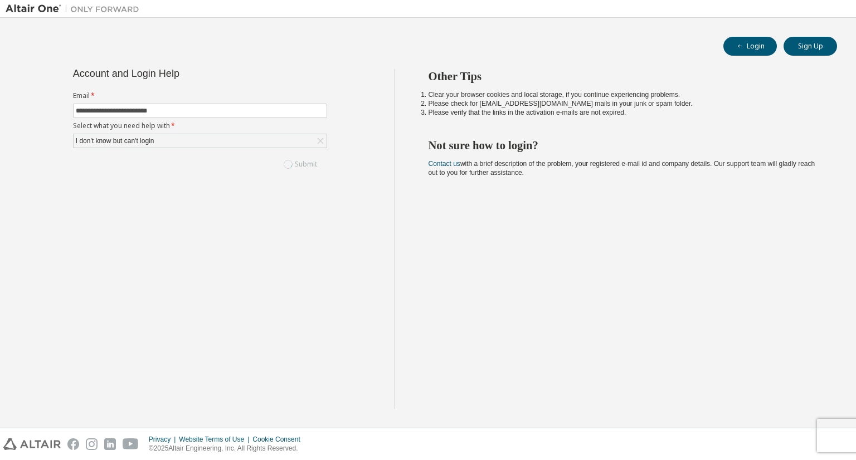  What do you see at coordinates (110, 444) in the screenshot?
I see `img: linkedin.svg` at bounding box center [110, 444].